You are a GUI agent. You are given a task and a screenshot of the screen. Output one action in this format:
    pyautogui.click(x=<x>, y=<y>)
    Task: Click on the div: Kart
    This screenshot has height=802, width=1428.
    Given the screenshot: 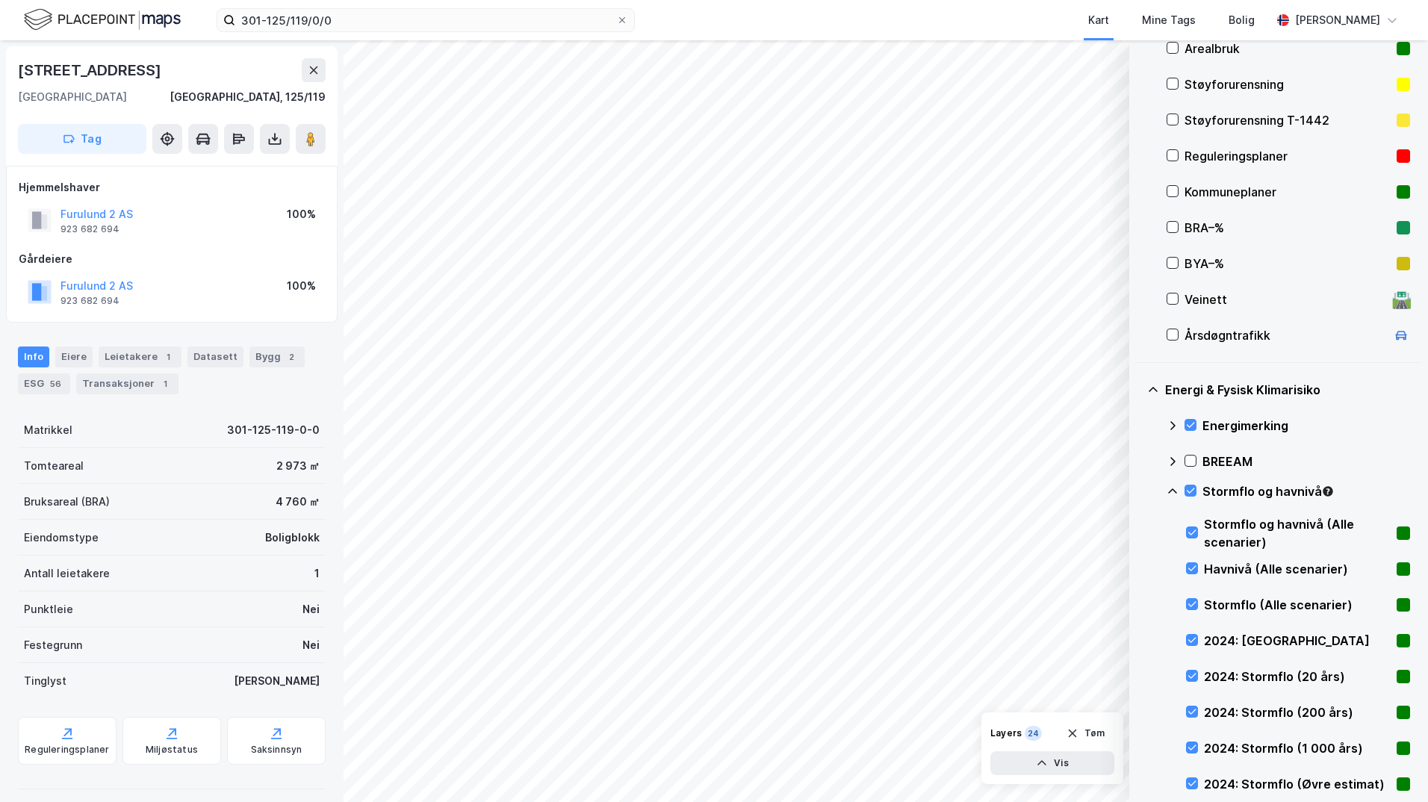 What is the action you would take?
    pyautogui.click(x=1099, y=20)
    